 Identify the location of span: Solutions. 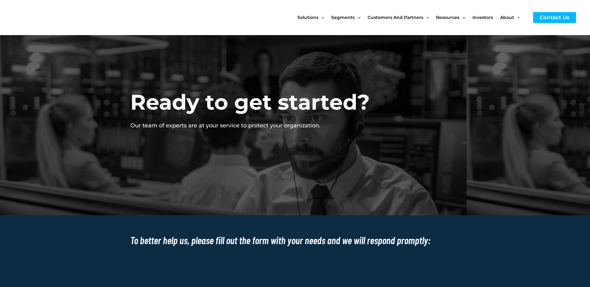
(308, 17).